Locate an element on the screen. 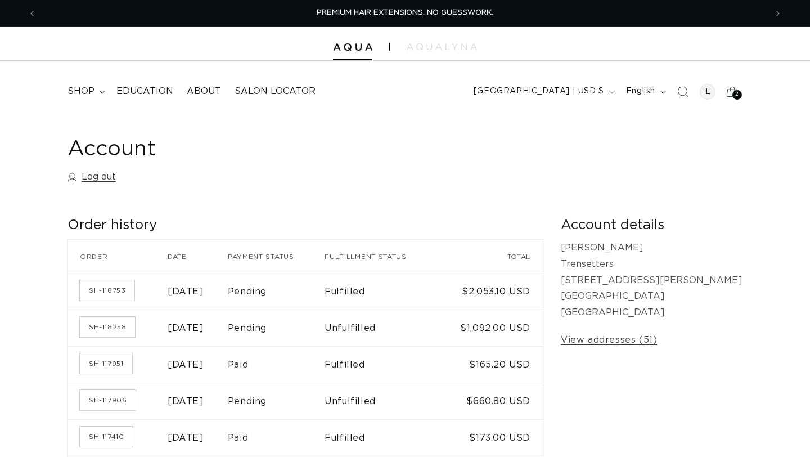 The image size is (810, 457). td: $2,053.10 USD is located at coordinates (492, 291).